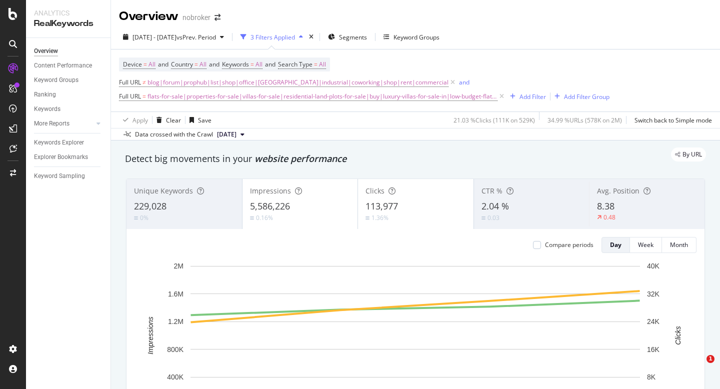  What do you see at coordinates (69, 176) in the screenshot?
I see `a: Keyword Sampling` at bounding box center [69, 176].